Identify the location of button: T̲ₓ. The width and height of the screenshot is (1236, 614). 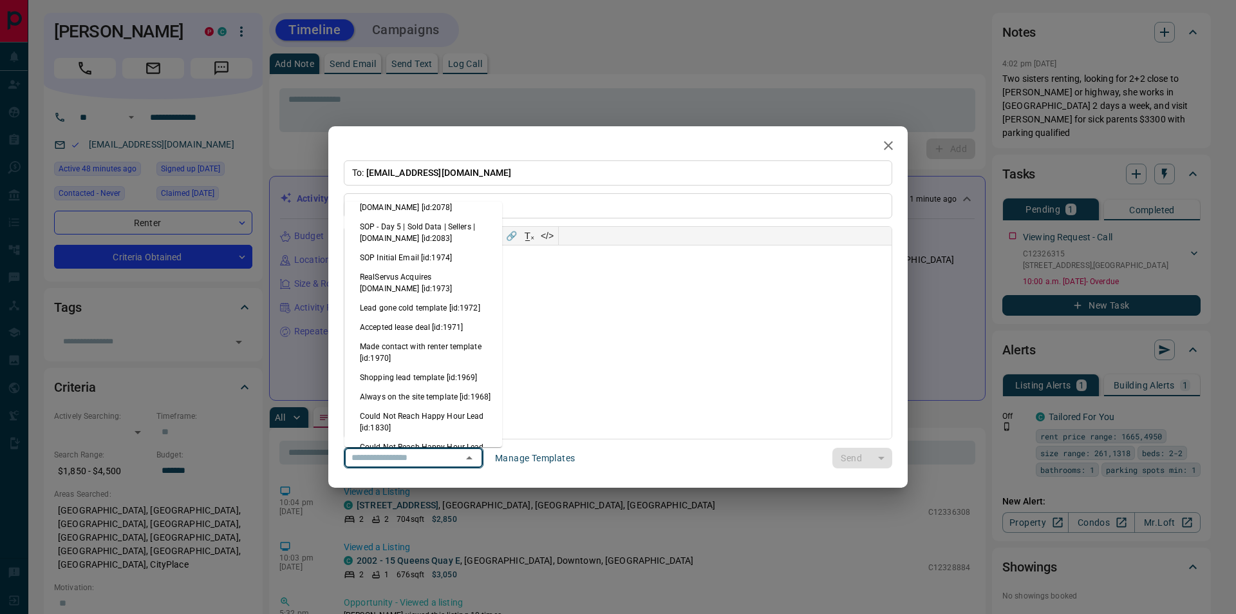
(529, 236).